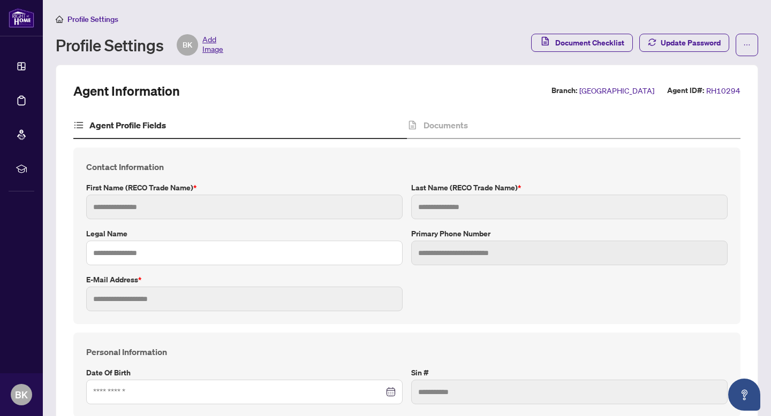 The width and height of the screenshot is (771, 416). I want to click on h4: Personal Information, so click(407, 352).